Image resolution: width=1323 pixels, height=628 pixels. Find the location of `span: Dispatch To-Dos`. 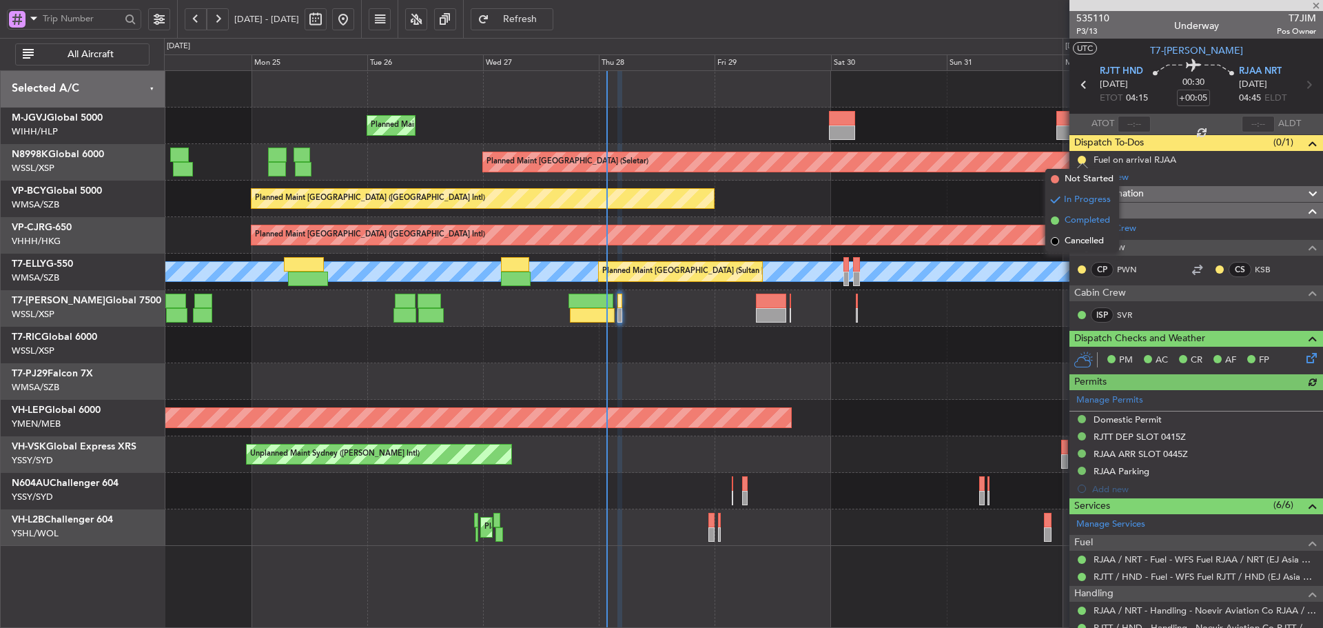

span: Dispatch To-Dos is located at coordinates (1108, 143).